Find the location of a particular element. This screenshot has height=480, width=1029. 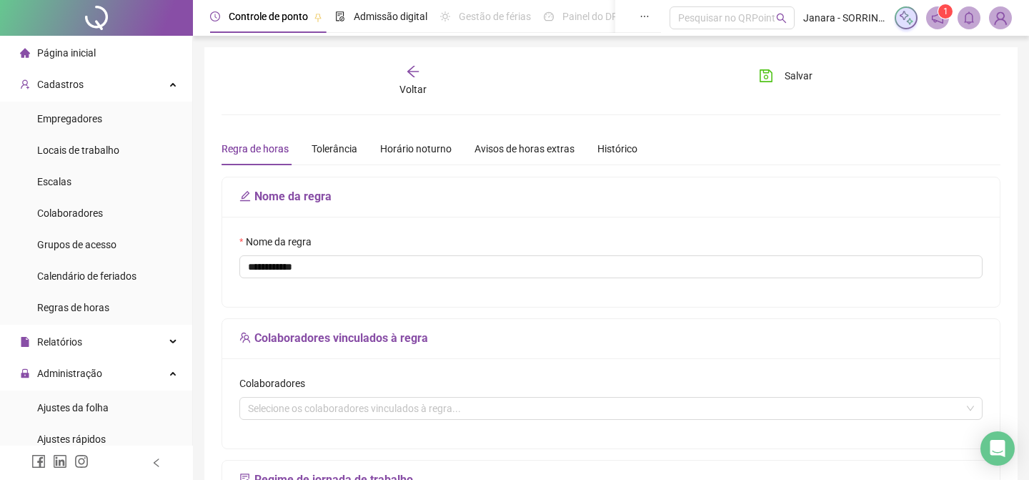

span: Salvar is located at coordinates (798, 76).